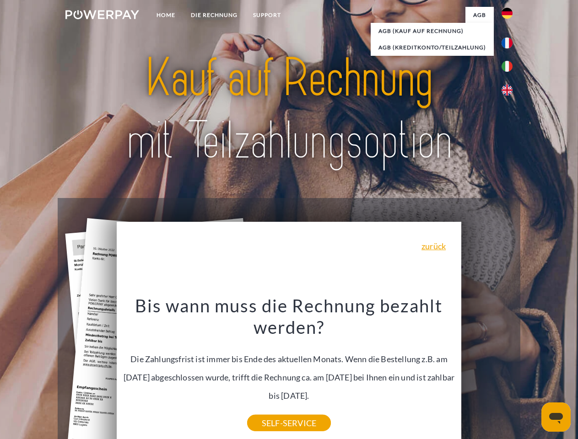 Image resolution: width=578 pixels, height=439 pixels. What do you see at coordinates (507, 90) in the screenshot?
I see `img: en` at bounding box center [507, 90].